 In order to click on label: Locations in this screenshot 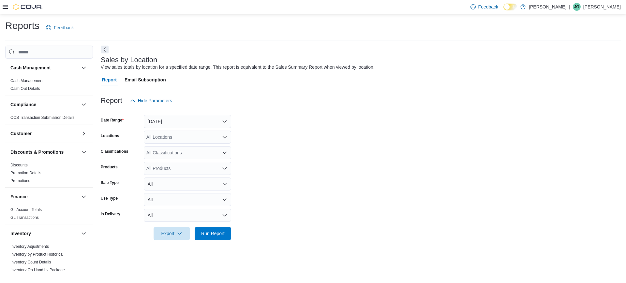, I will do `click(110, 136)`.